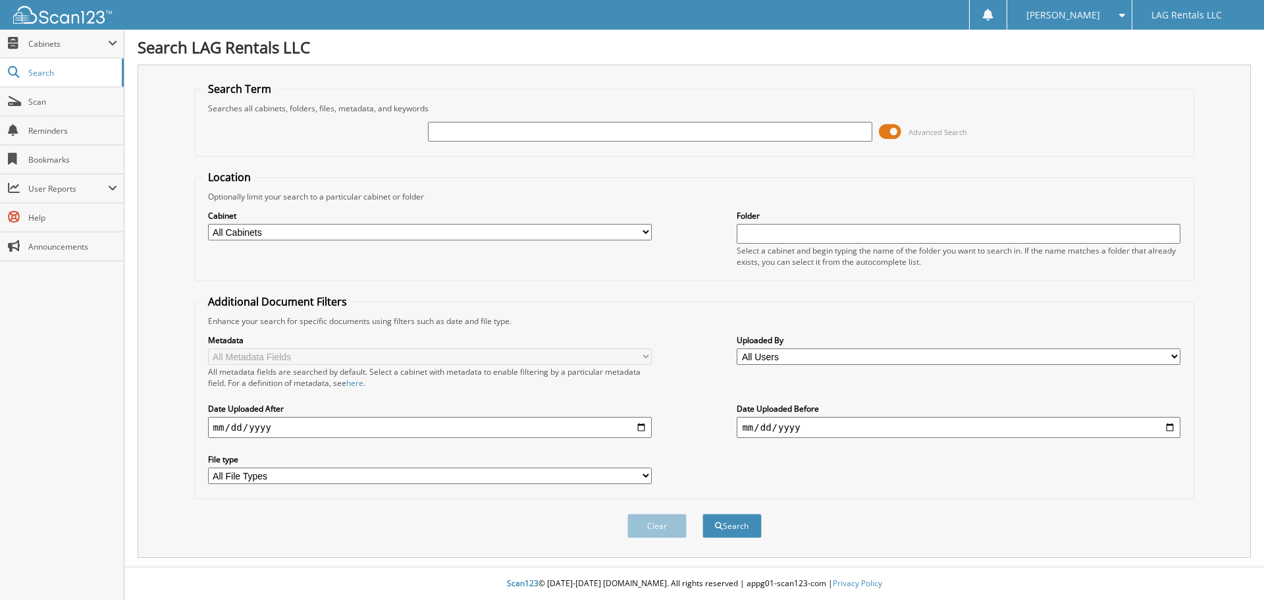 The width and height of the screenshot is (1264, 600). What do you see at coordinates (857, 582) in the screenshot?
I see `a: Privacy Policy` at bounding box center [857, 582].